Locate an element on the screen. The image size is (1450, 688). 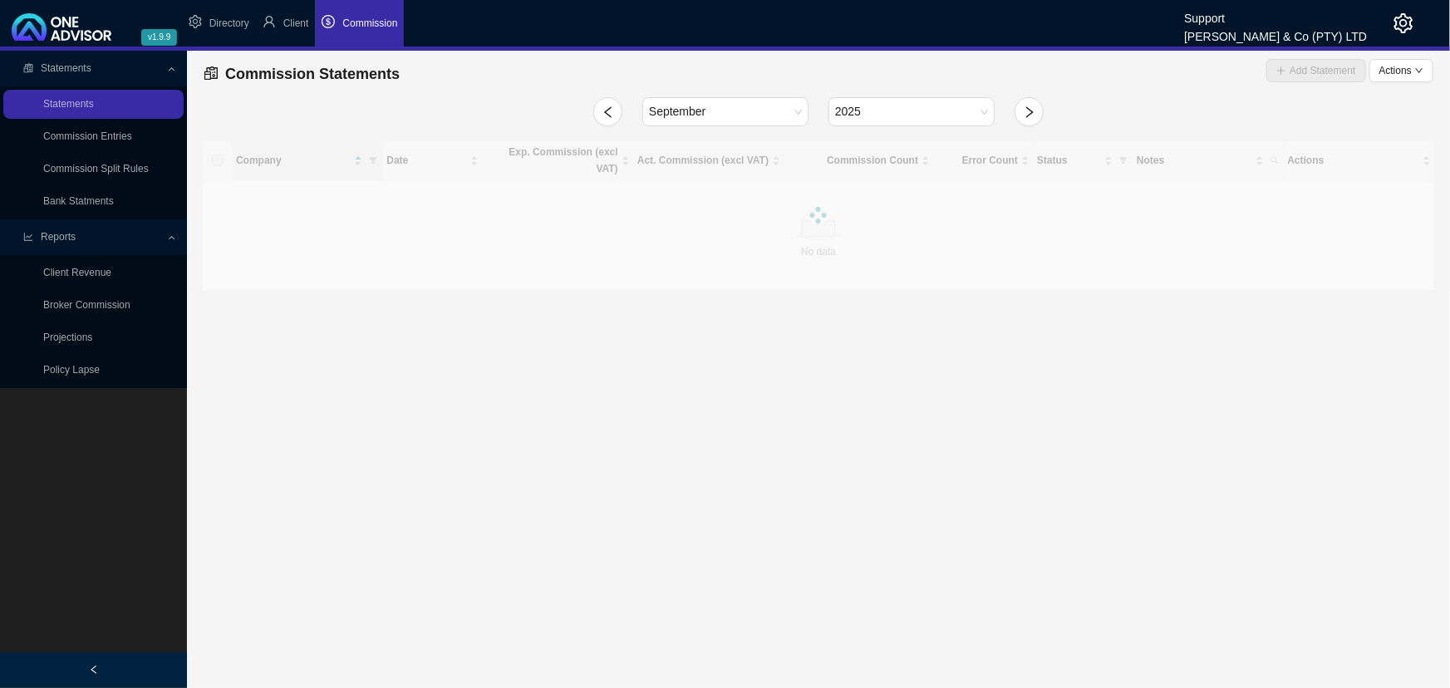
span: dollar is located at coordinates (328, 22).